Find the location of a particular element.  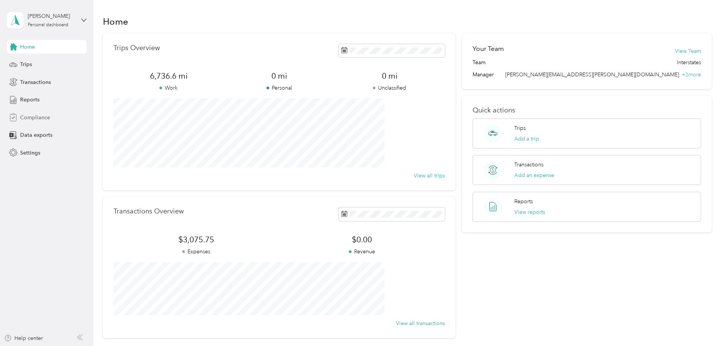

span: Team is located at coordinates (479, 62).